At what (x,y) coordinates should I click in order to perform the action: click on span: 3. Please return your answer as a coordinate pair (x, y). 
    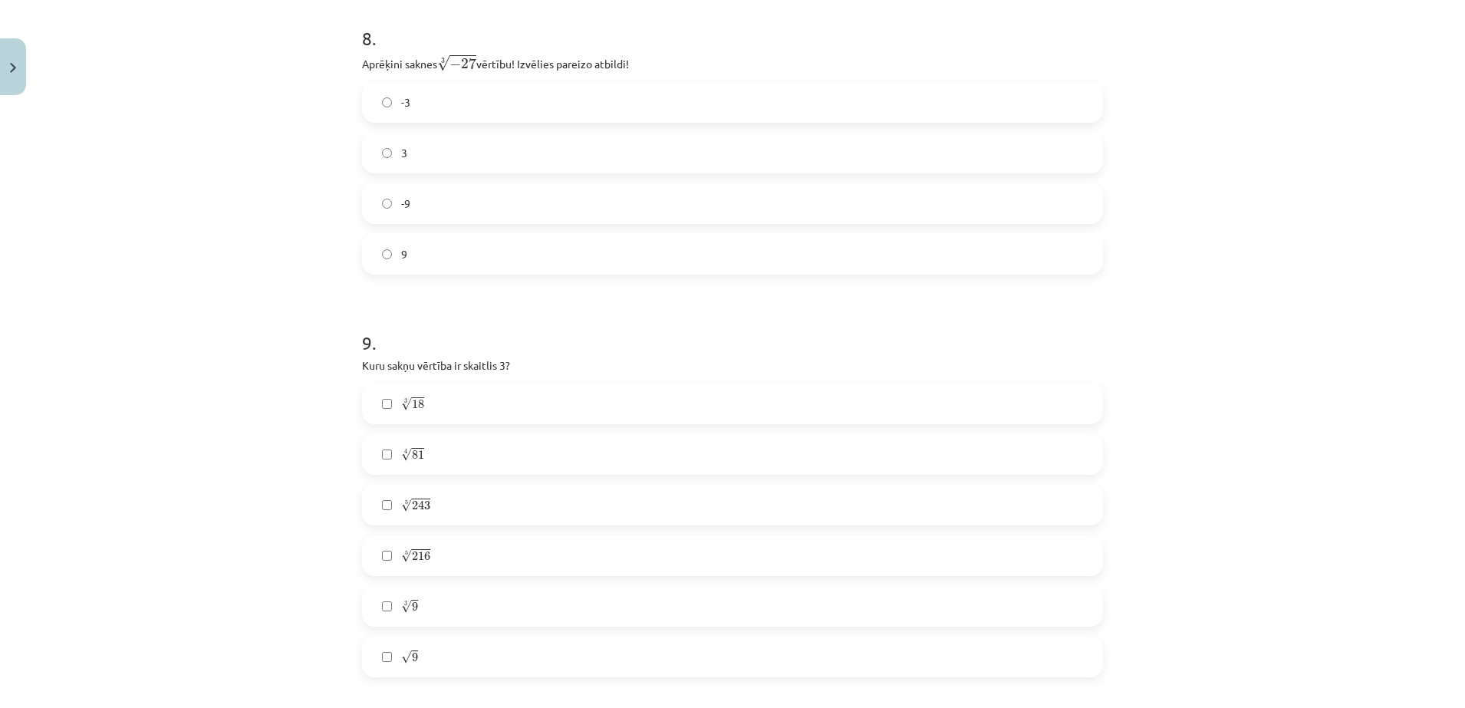
    Looking at the image, I should click on (404, 153).